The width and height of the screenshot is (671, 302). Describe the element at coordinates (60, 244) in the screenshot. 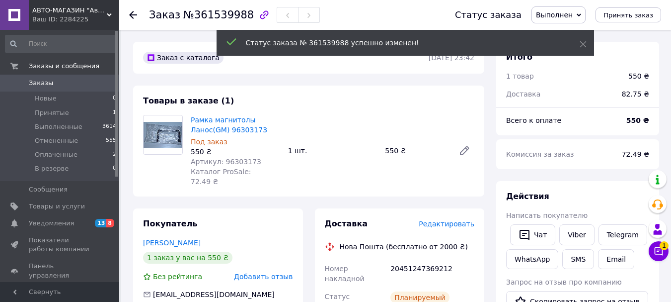

I see `span: Показатели работы компании` at that location.